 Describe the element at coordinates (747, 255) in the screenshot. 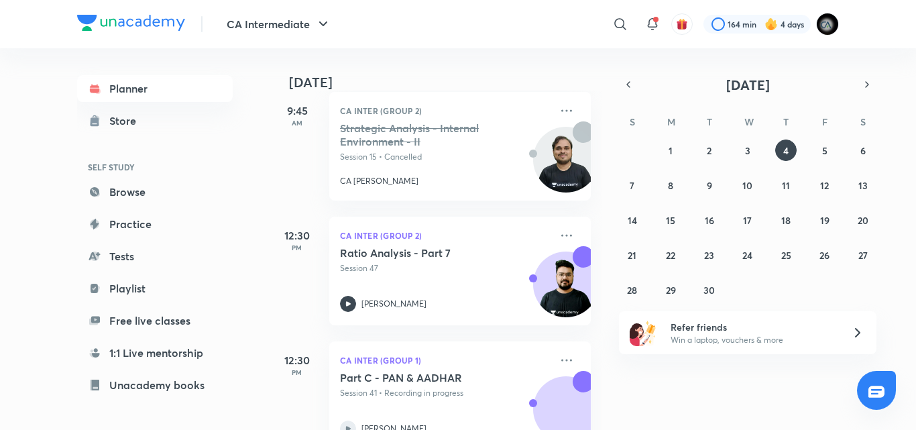

I see `button: September 24, 2025` at that location.